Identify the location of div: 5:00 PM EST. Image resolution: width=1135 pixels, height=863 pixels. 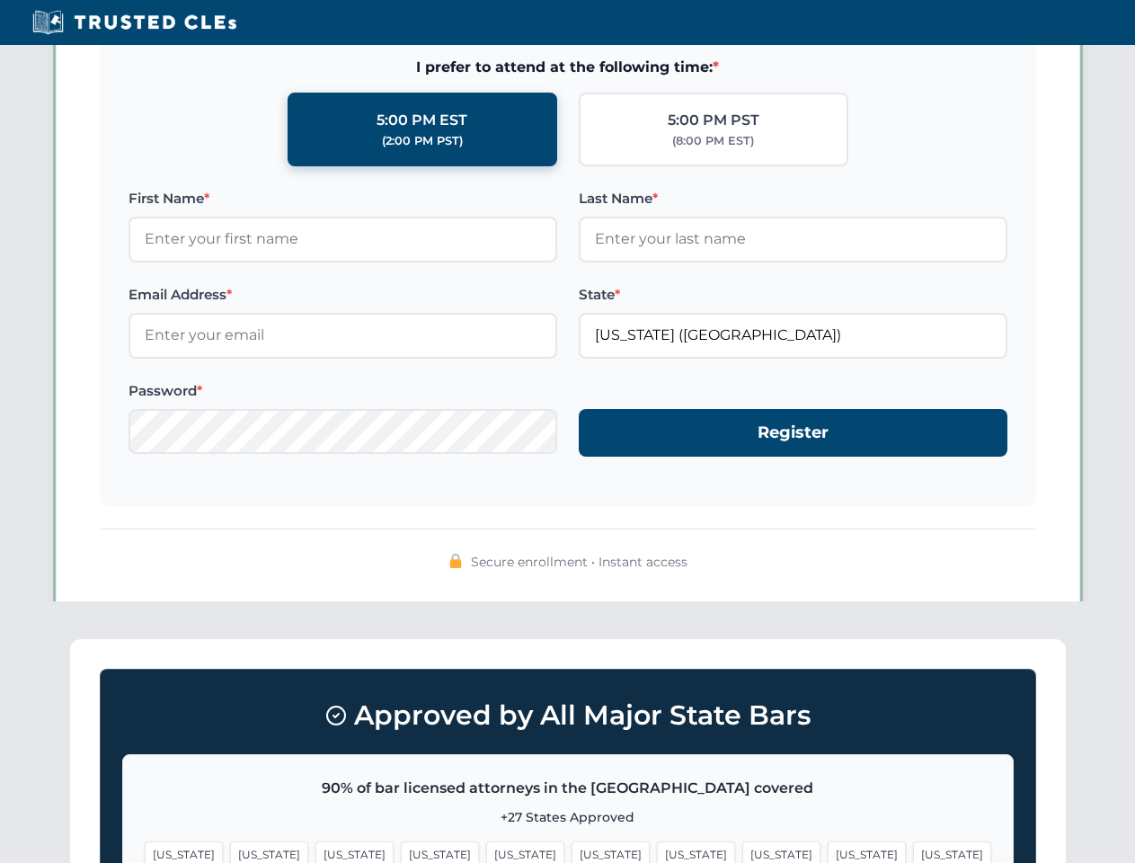
(421, 120).